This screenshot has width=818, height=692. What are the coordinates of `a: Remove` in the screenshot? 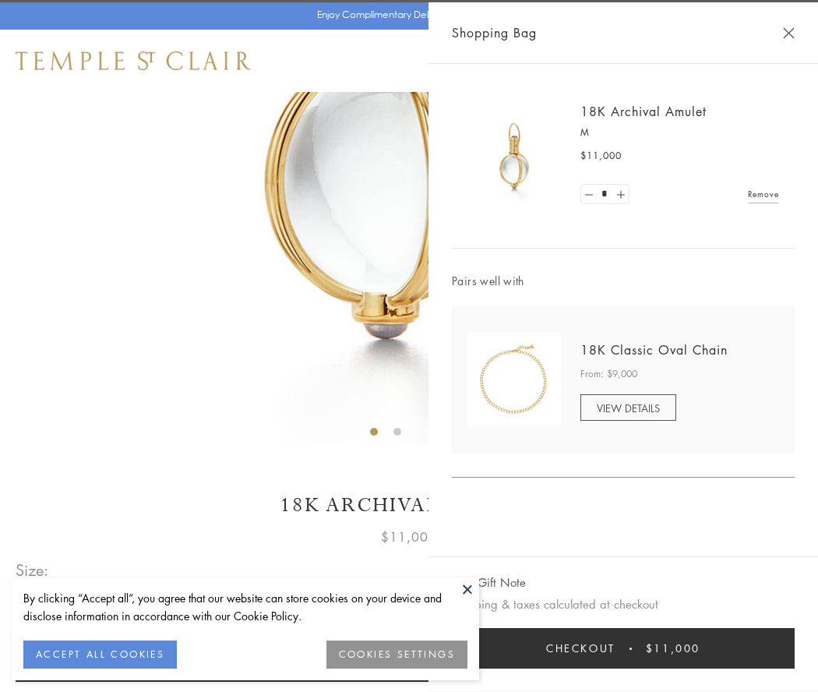 It's located at (764, 194).